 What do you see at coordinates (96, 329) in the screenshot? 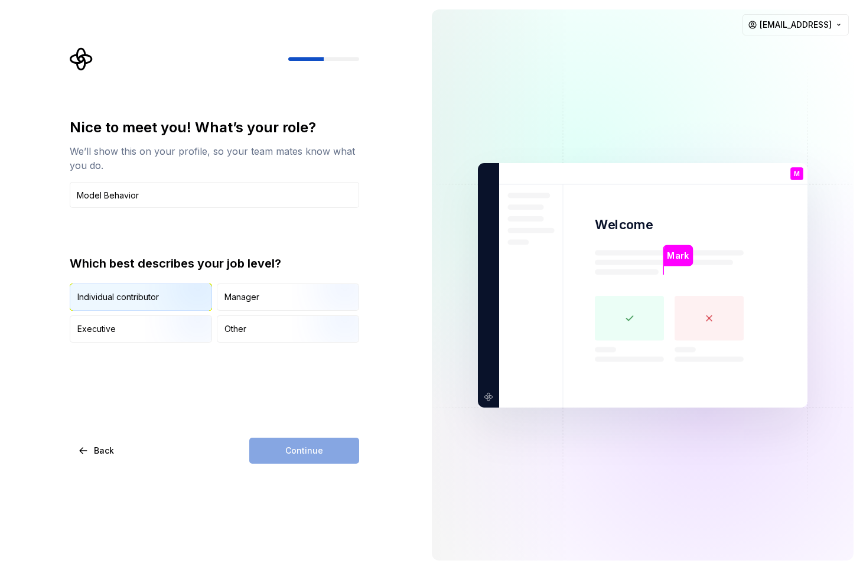
I see `div: Executive` at bounding box center [96, 329].